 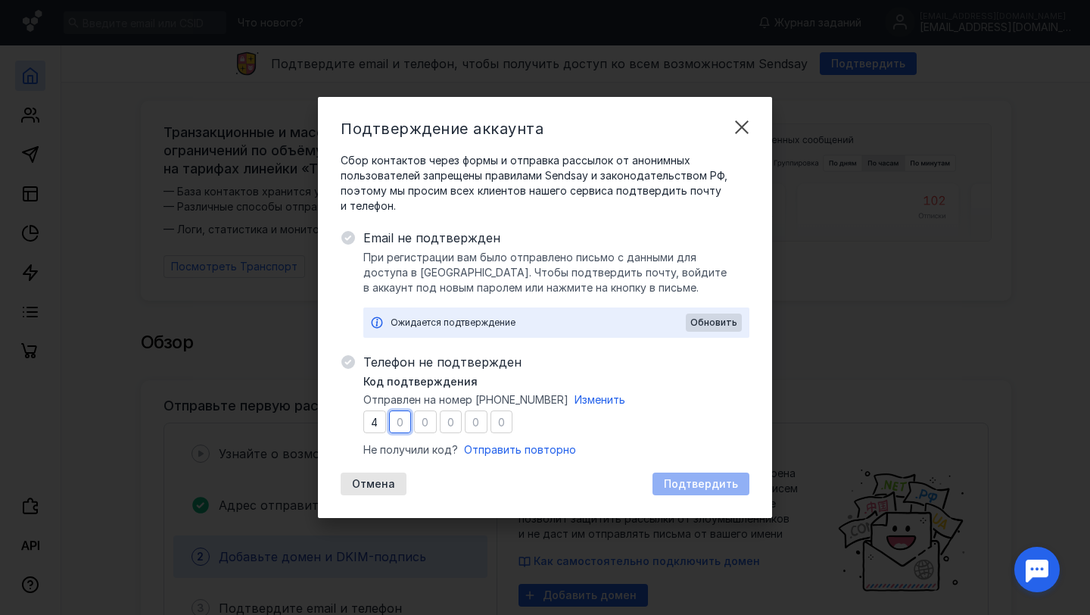 What do you see at coordinates (520, 449) in the screenshot?
I see `span: Отправить повторно` at bounding box center [520, 449].